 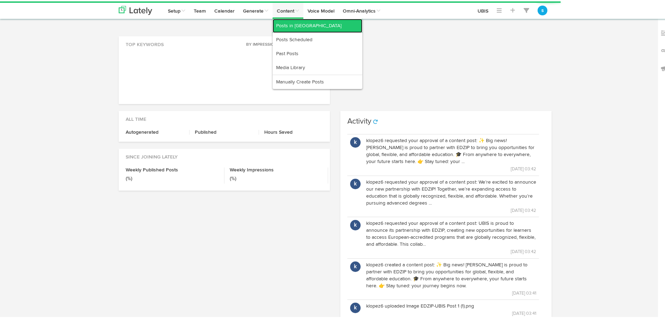 I want to click on h4: Autogenerated, so click(x=155, y=131).